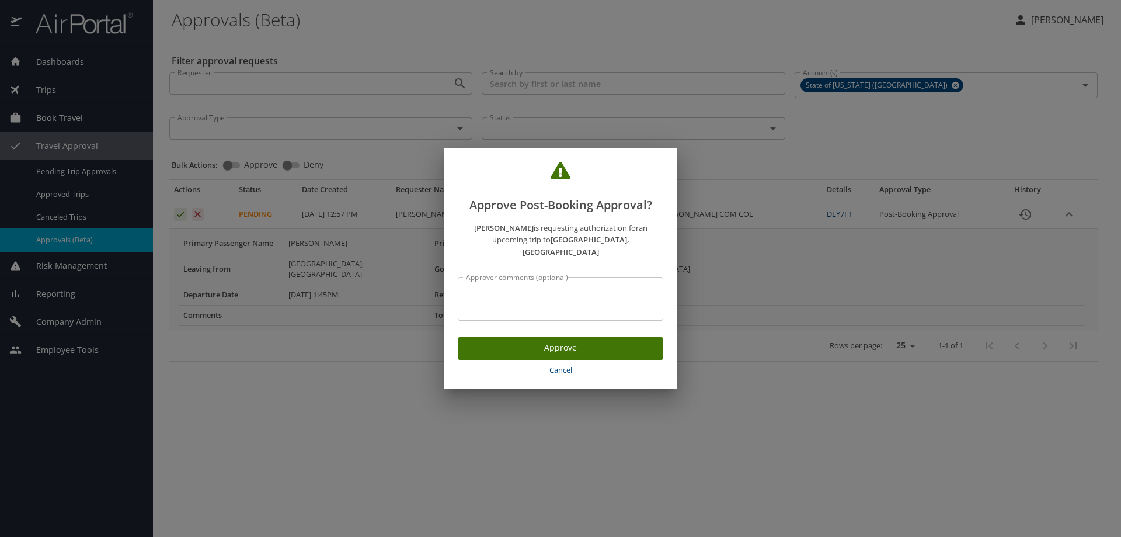 The image size is (1121, 537). Describe the element at coordinates (561, 348) in the screenshot. I see `button: Approve` at that location.